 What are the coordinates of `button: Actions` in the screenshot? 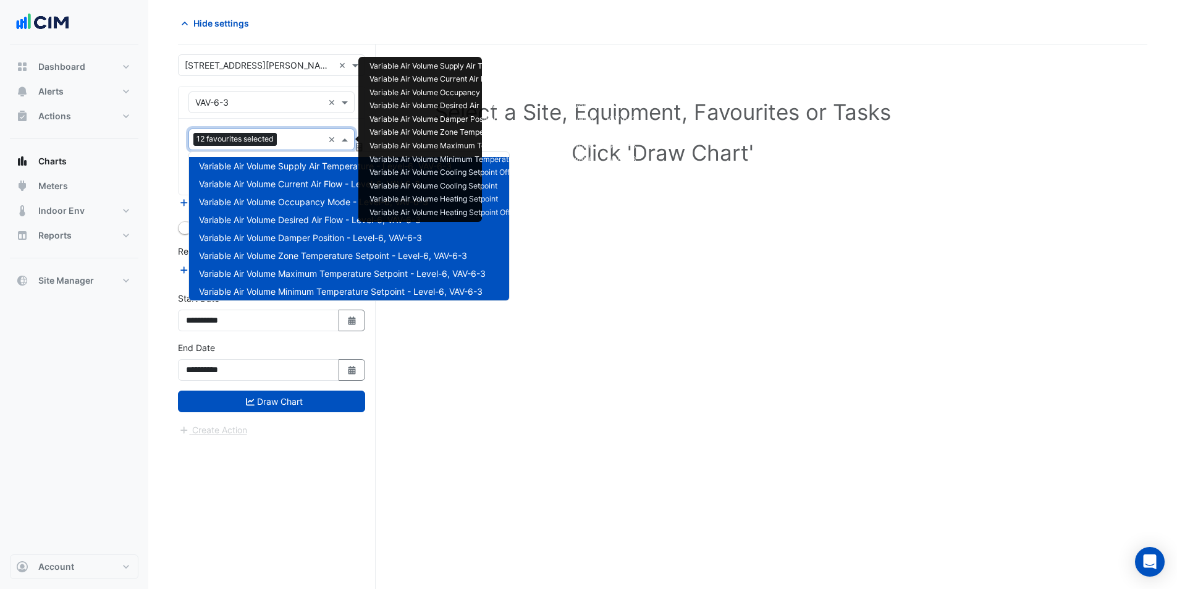 It's located at (74, 116).